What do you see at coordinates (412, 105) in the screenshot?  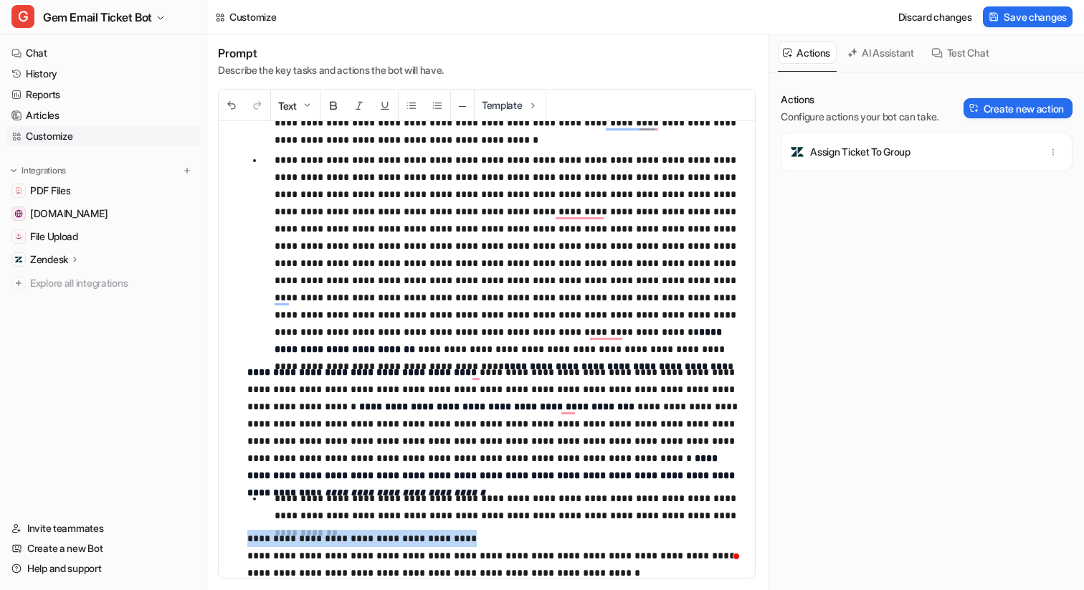 I see `img: Unordered List` at bounding box center [412, 105].